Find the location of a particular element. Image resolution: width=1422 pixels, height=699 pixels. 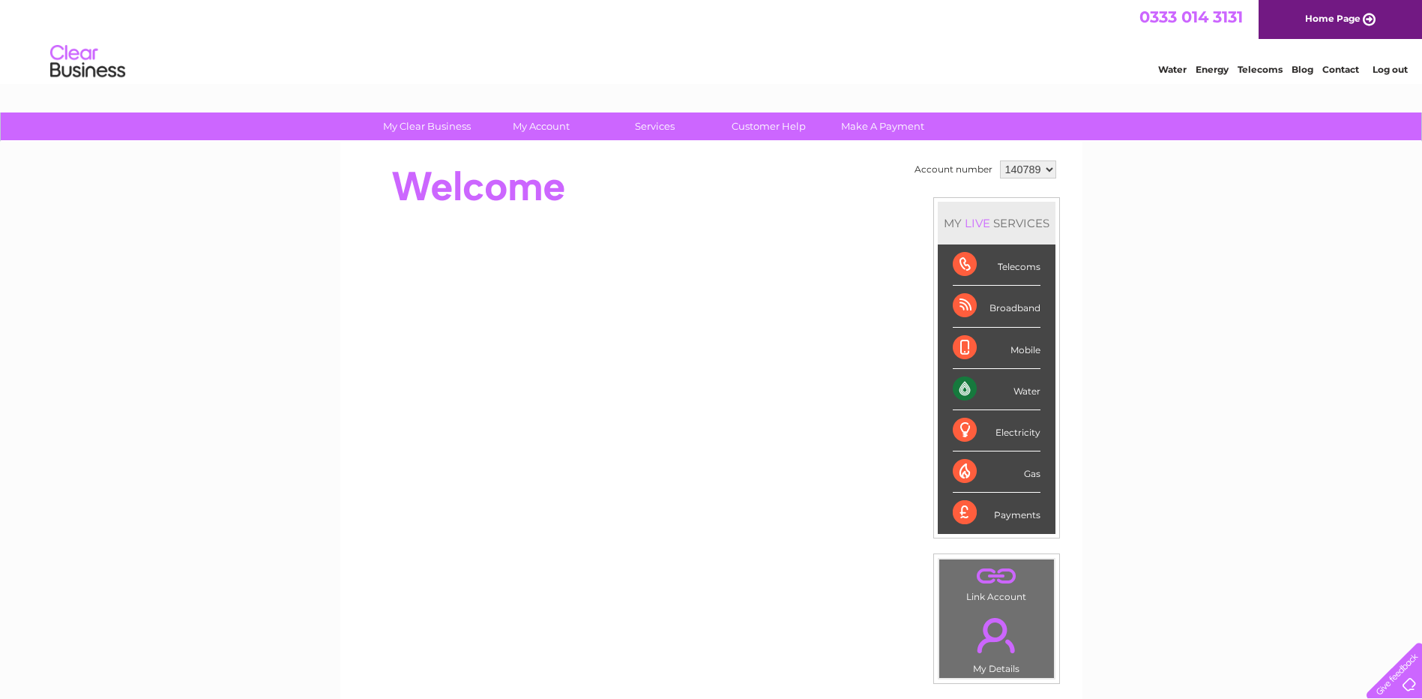

a: Telecoms is located at coordinates (1260, 69).